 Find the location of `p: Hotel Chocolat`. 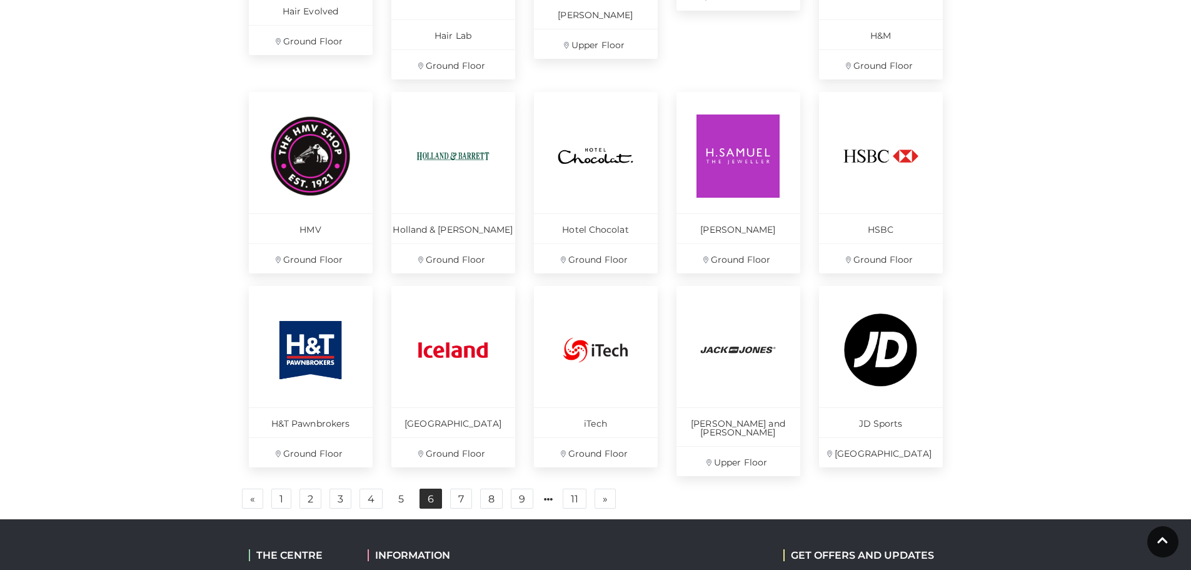

p: Hotel Chocolat is located at coordinates (596, 228).